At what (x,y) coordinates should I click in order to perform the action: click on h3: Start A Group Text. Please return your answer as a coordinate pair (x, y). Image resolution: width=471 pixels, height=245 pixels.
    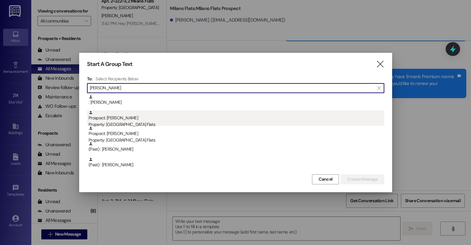
    Looking at the image, I should click on (110, 64).